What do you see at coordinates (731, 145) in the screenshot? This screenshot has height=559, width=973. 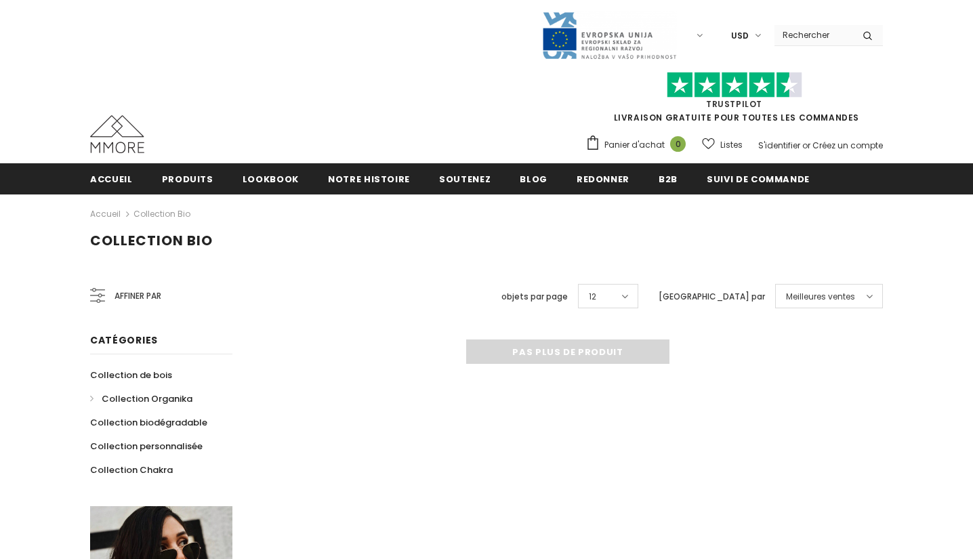 I see `span: Listes` at bounding box center [731, 145].